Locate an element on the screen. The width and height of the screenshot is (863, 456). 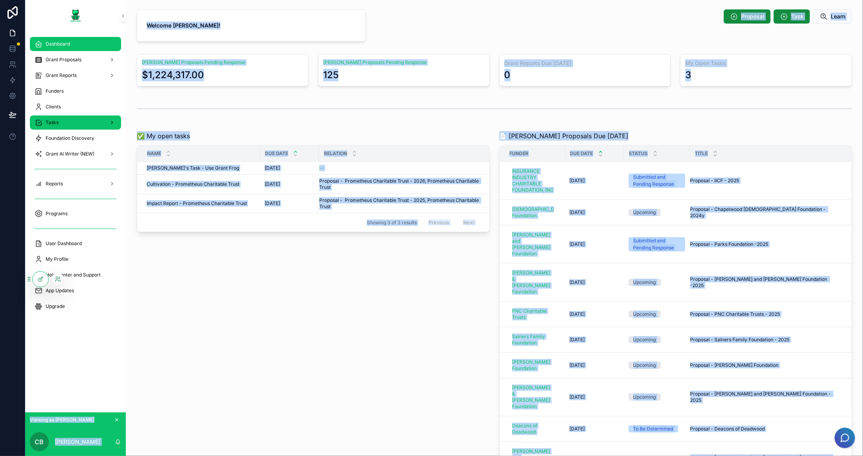
a: Funders is located at coordinates (75, 91).